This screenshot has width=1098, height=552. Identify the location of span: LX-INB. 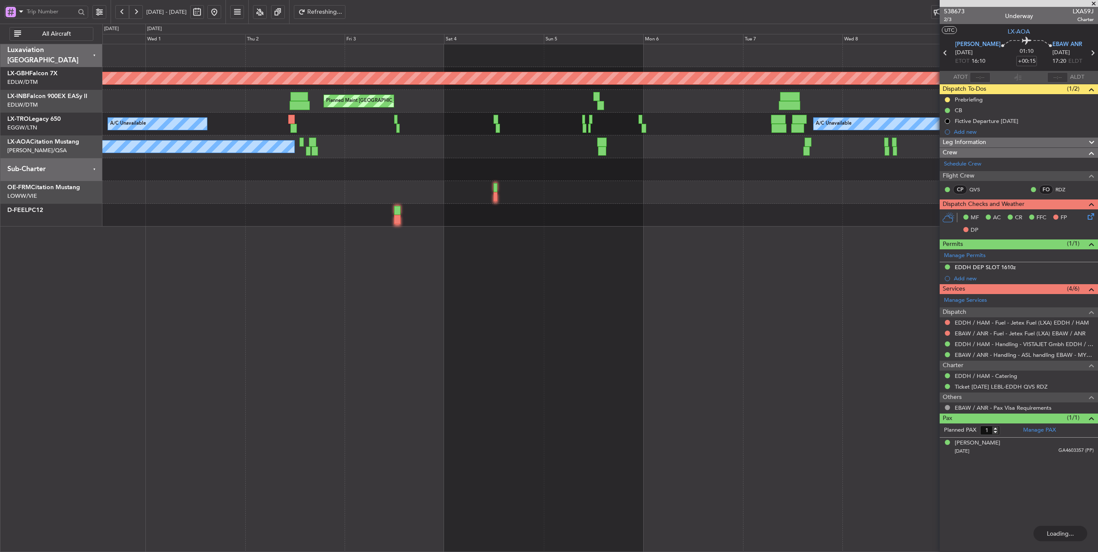
(17, 96).